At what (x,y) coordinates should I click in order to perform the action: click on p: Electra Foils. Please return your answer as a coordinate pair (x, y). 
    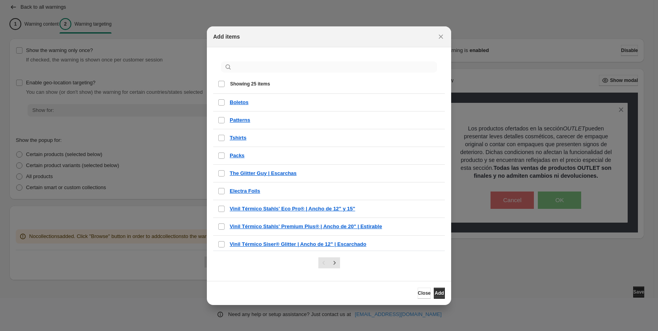
    Looking at the image, I should click on (245, 191).